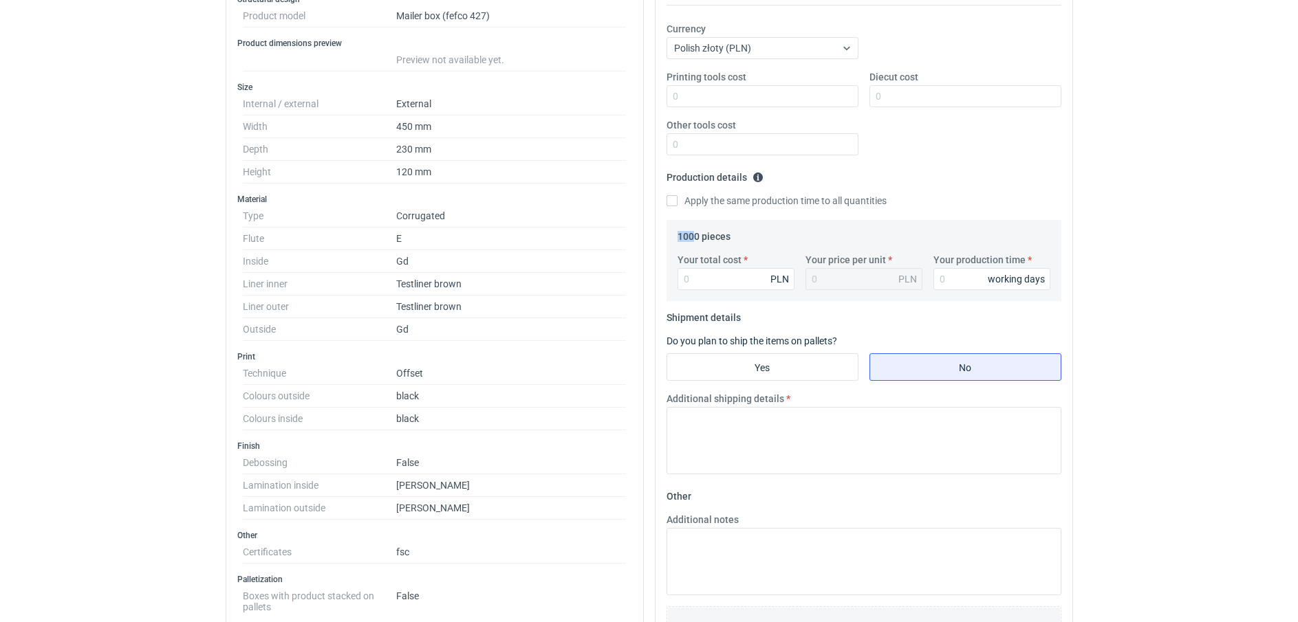 The image size is (1298, 622). What do you see at coordinates (686, 29) in the screenshot?
I see `label: Currency` at bounding box center [686, 29].